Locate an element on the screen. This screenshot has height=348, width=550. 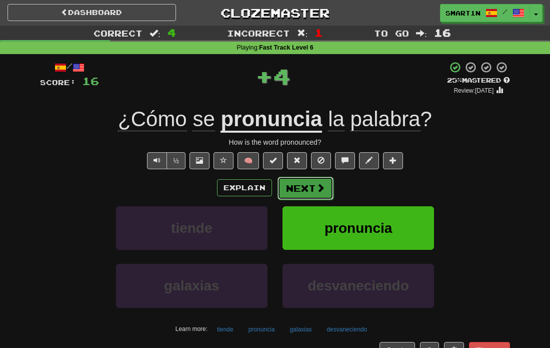
span: 1 is located at coordinates (319, 33).